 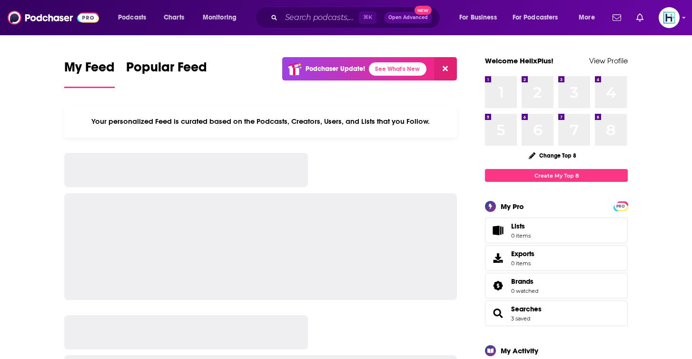 I want to click on a: Create My Top 8, so click(x=556, y=175).